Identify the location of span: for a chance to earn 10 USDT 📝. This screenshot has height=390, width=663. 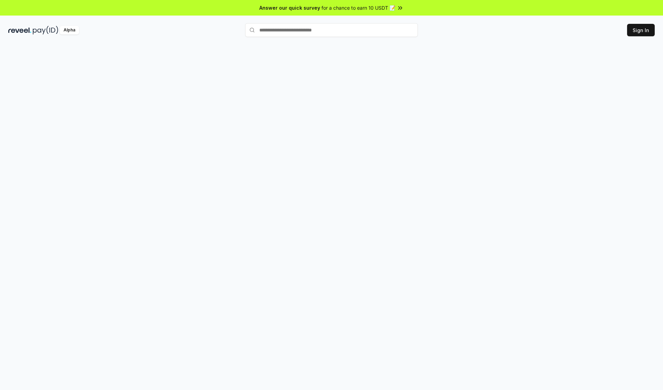
(358, 8).